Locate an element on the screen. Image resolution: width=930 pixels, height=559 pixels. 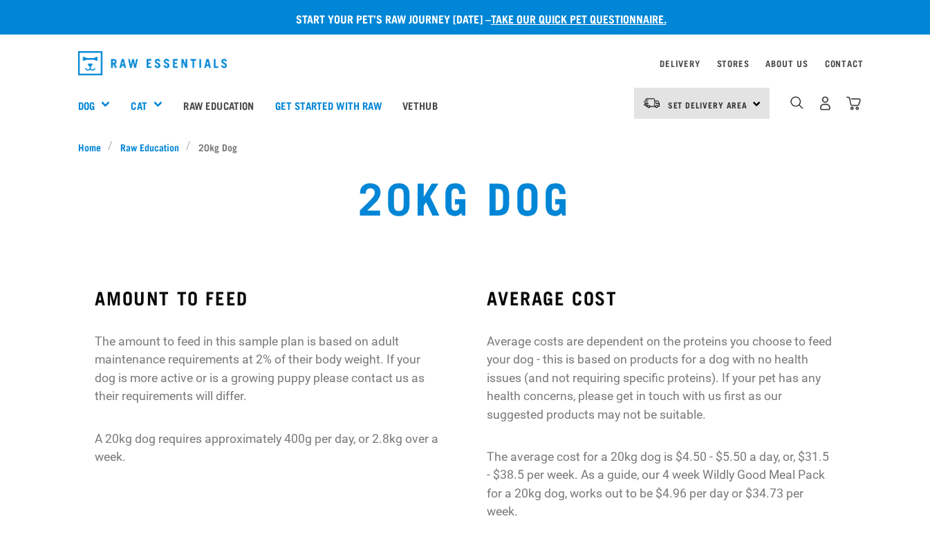
a: Stores is located at coordinates (733, 63).